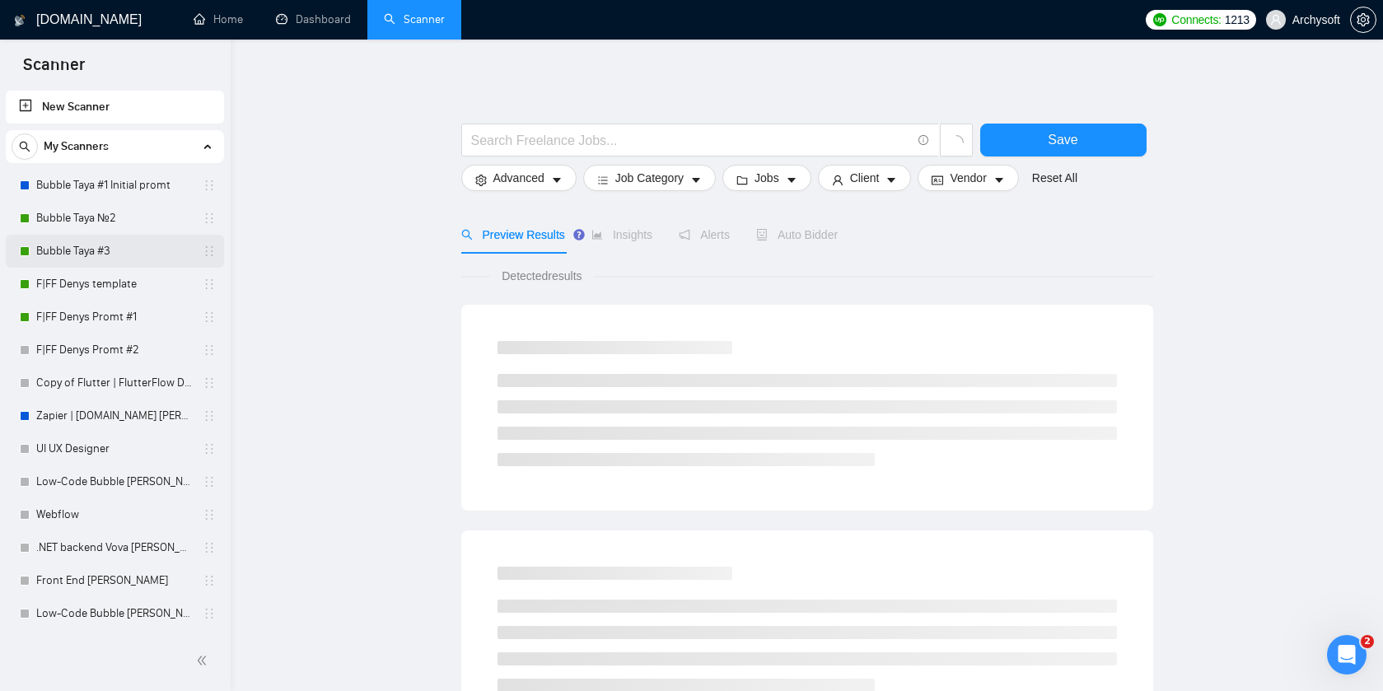 This screenshot has width=1383, height=691. Describe the element at coordinates (1237, 20) in the screenshot. I see `span: 1213` at that location.